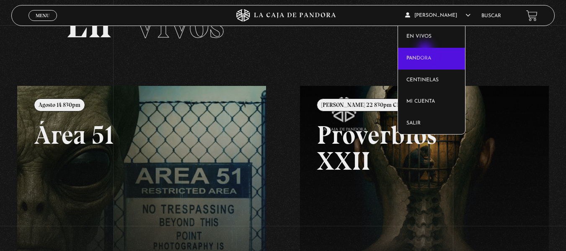  What do you see at coordinates (432, 124) in the screenshot?
I see `a: Salir` at bounding box center [432, 124].